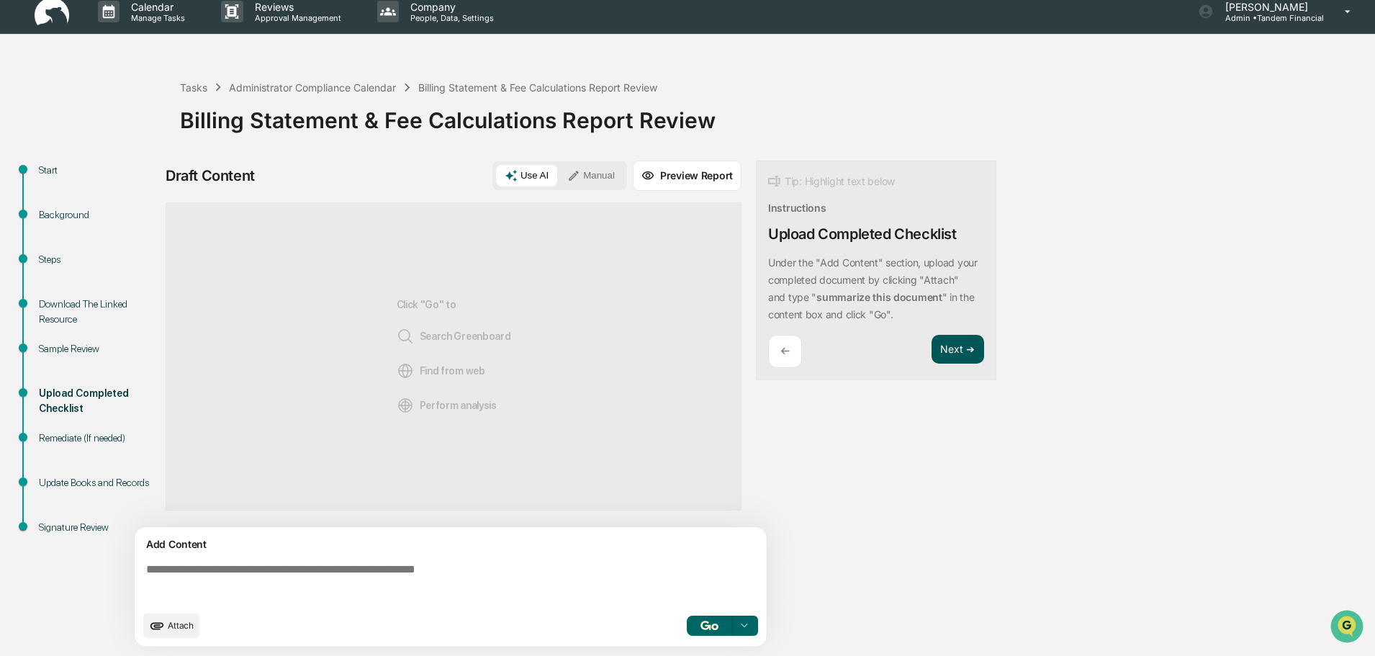 Image resolution: width=1375 pixels, height=656 pixels. I want to click on a: Powered byPylon, so click(137, 249).